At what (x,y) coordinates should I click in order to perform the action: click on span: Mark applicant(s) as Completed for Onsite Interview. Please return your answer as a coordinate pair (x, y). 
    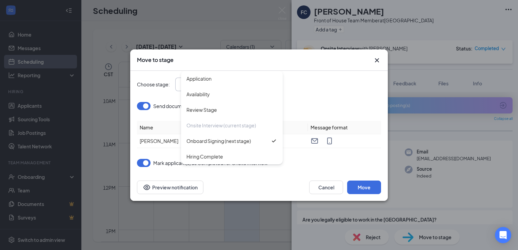
    Looking at the image, I should click on (211, 163).